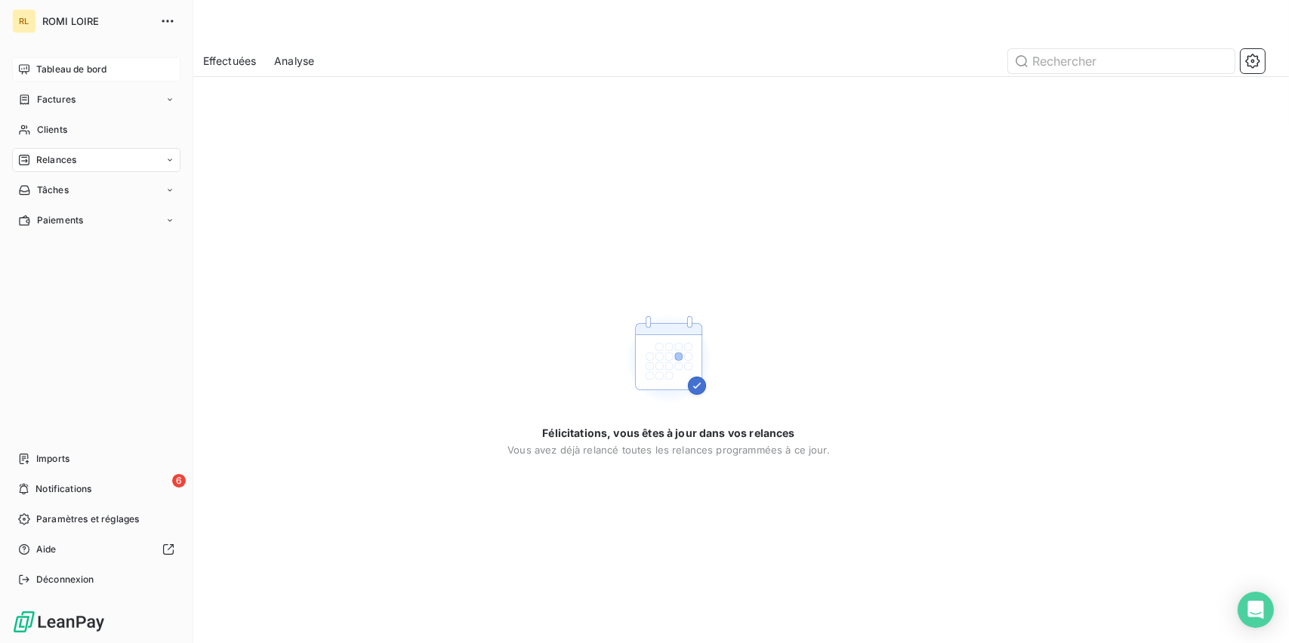  Describe the element at coordinates (668, 450) in the screenshot. I see `span: Vous avez déjà relancé toutes les relances programmées à ce jour.` at that location.